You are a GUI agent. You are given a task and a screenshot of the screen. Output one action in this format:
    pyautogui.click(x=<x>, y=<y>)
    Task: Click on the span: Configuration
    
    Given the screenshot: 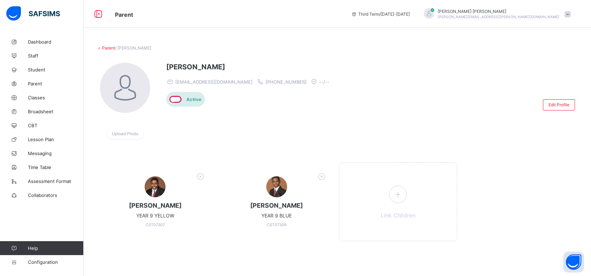 What is the action you would take?
    pyautogui.click(x=55, y=262)
    